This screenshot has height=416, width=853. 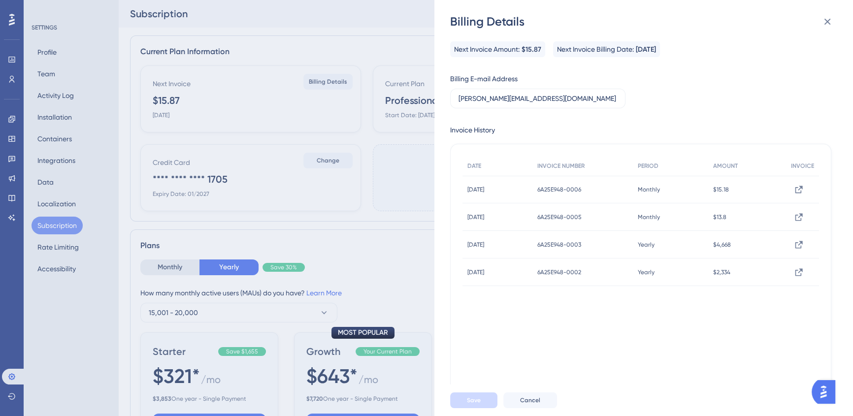 What do you see at coordinates (486, 49) in the screenshot?
I see `span: Next Invoice Amount:` at bounding box center [486, 49].